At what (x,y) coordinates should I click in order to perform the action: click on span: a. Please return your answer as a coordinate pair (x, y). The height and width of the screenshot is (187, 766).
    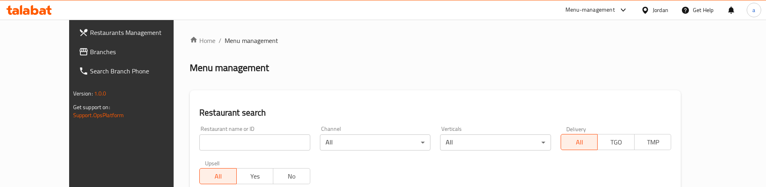
    Looking at the image, I should click on (753, 10).